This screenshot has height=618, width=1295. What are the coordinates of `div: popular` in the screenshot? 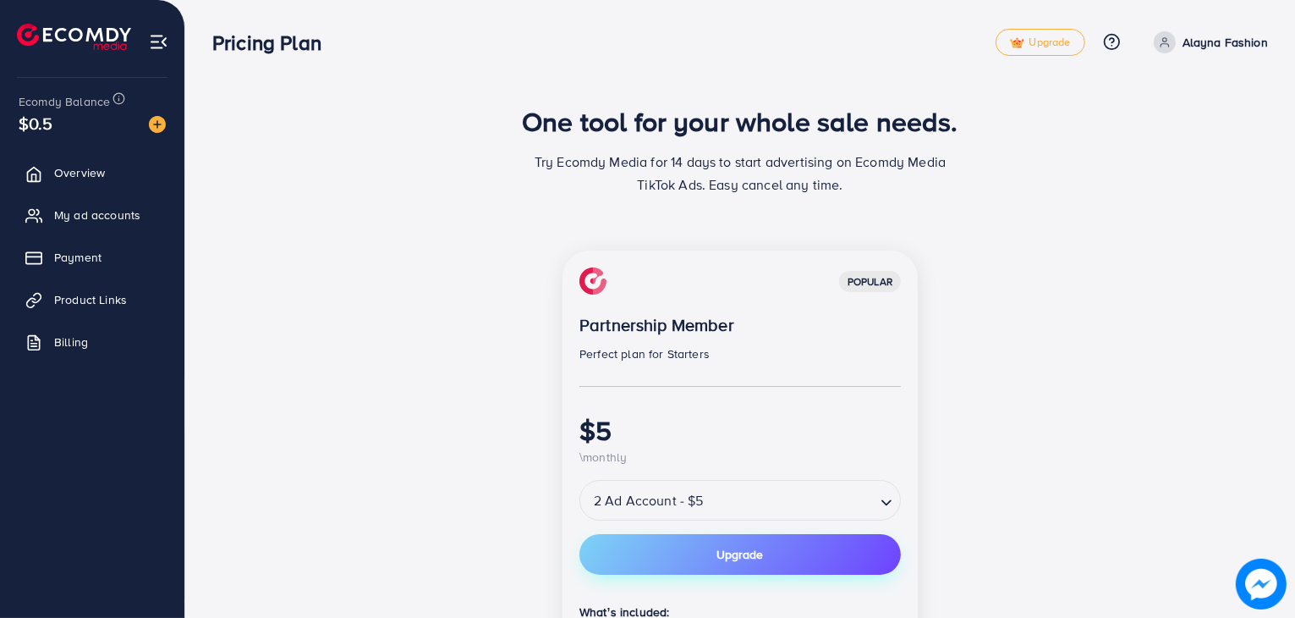 It's located at (870, 281).